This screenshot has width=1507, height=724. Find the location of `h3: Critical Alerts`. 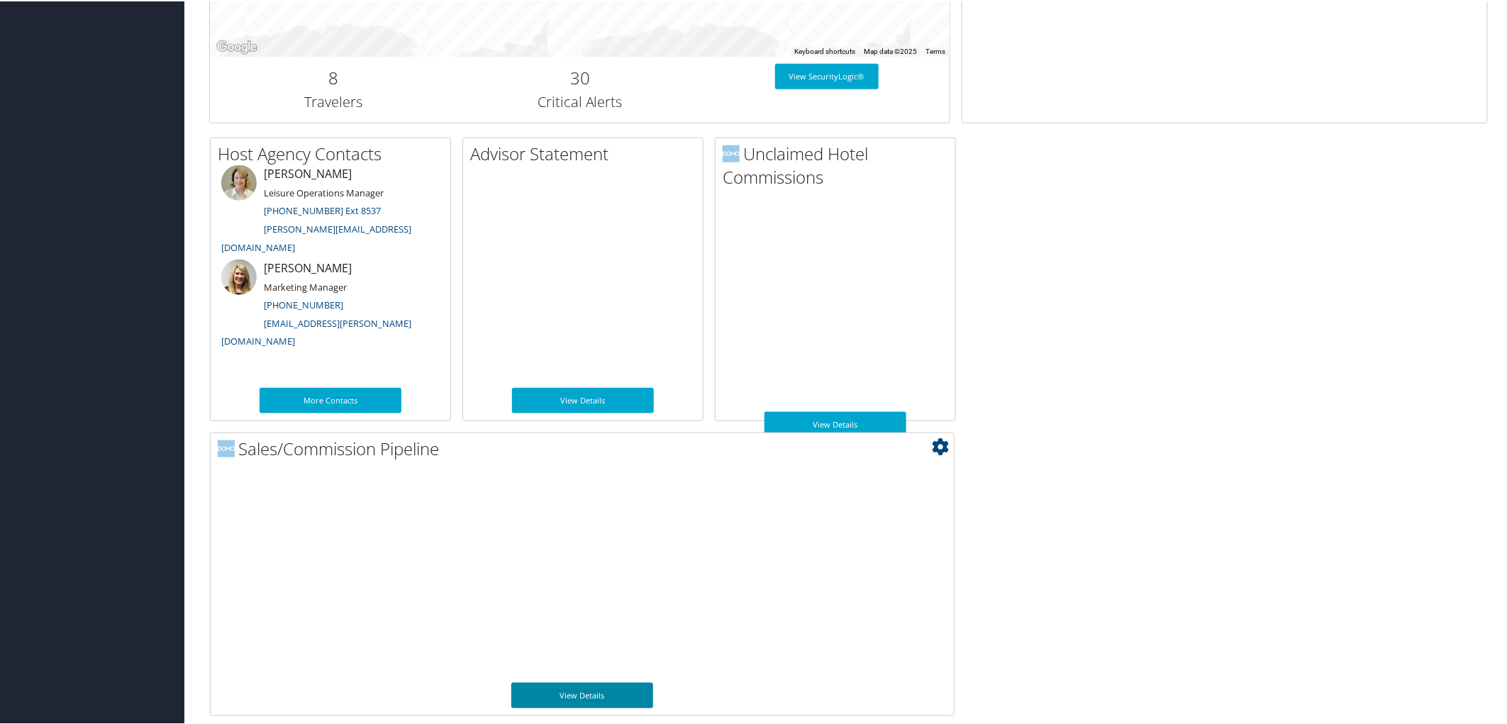

h3: Critical Alerts is located at coordinates (580, 101).